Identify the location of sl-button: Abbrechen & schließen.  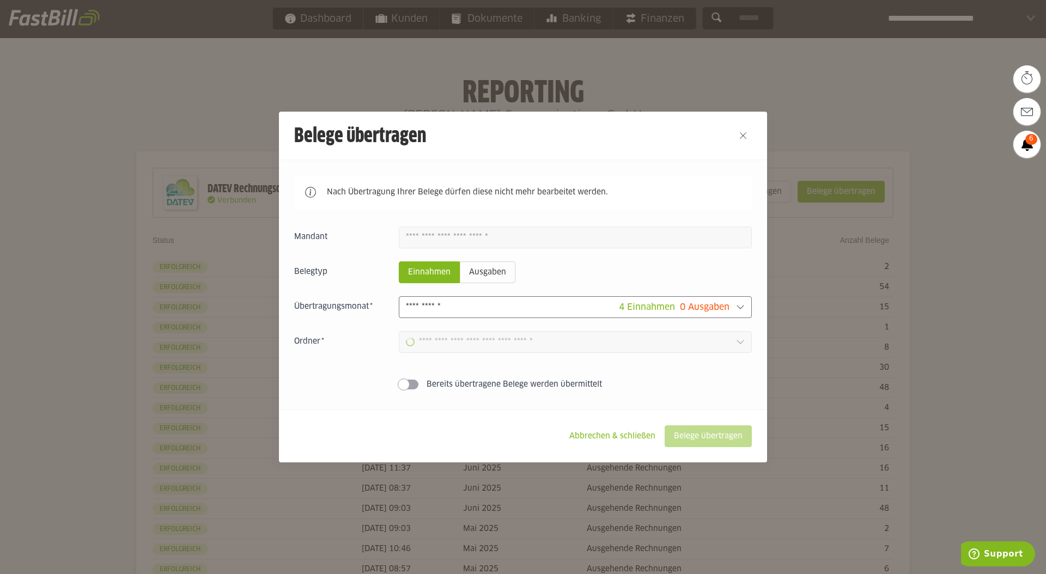
(612, 436).